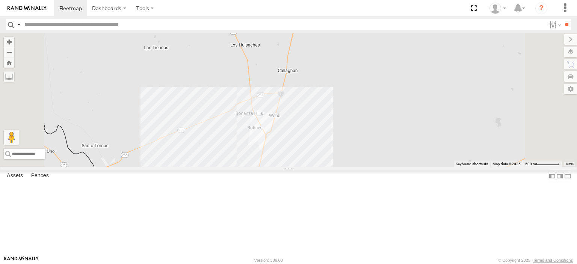  What do you see at coordinates (531, 164) in the screenshot?
I see `span: 500 m` at bounding box center [531, 164].